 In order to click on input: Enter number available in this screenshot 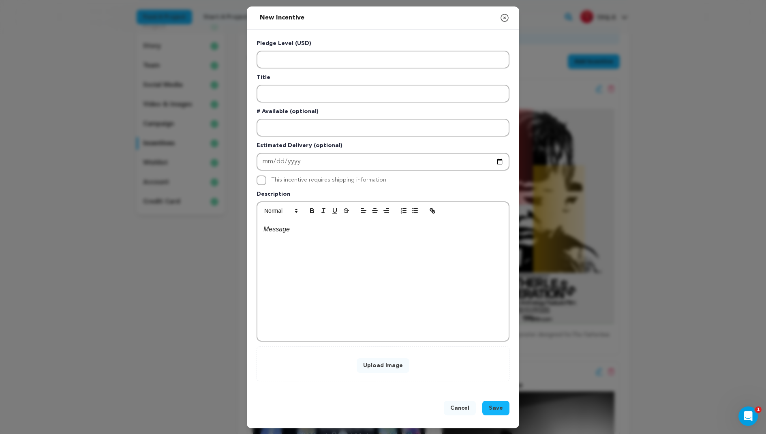, I will do `click(383, 128)`.